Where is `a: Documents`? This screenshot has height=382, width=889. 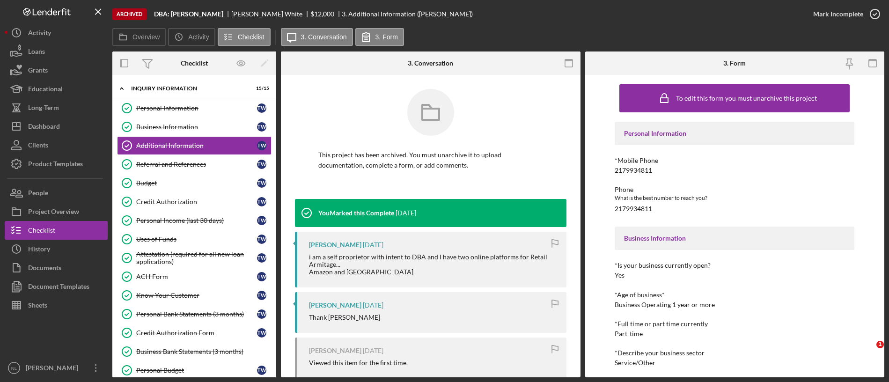 a: Documents is located at coordinates (56, 268).